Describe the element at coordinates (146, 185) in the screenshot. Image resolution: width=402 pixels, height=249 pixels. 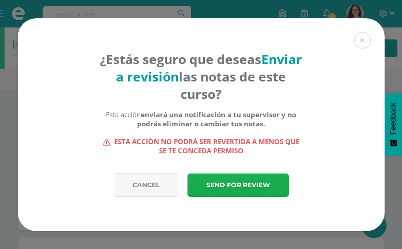
I see `a: Cancel` at that location.